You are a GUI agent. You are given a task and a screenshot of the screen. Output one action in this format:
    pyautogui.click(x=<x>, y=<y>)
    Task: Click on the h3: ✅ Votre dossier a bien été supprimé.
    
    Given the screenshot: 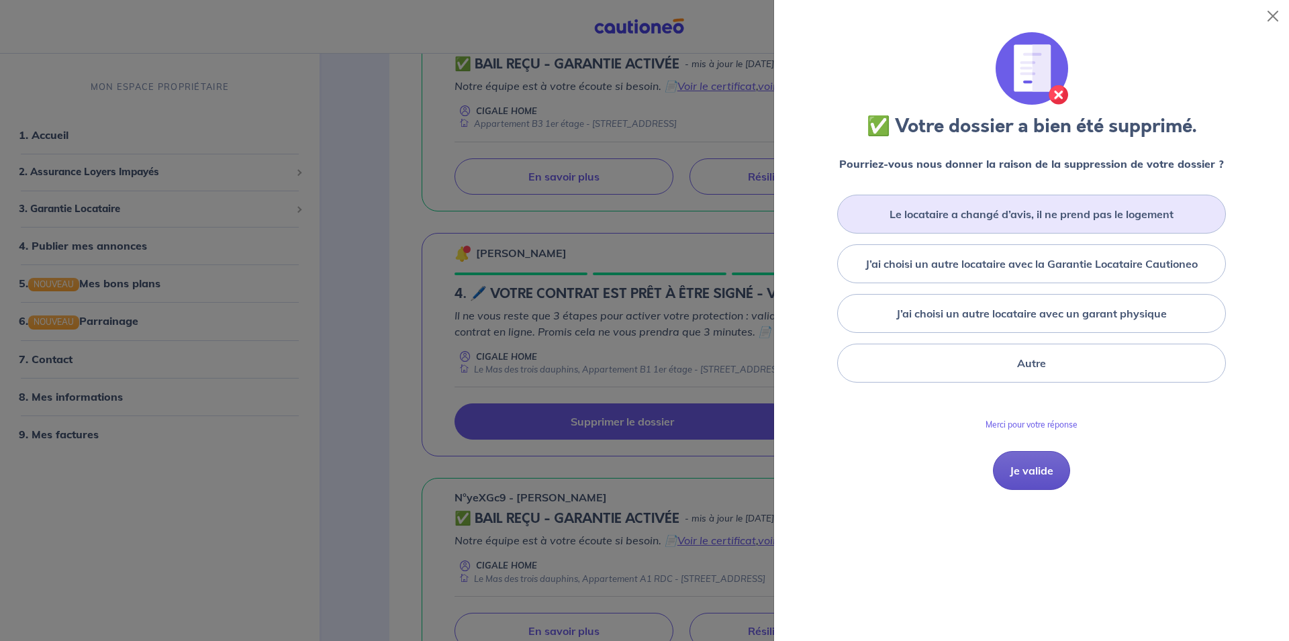 What is the action you would take?
    pyautogui.click(x=1031, y=127)
    